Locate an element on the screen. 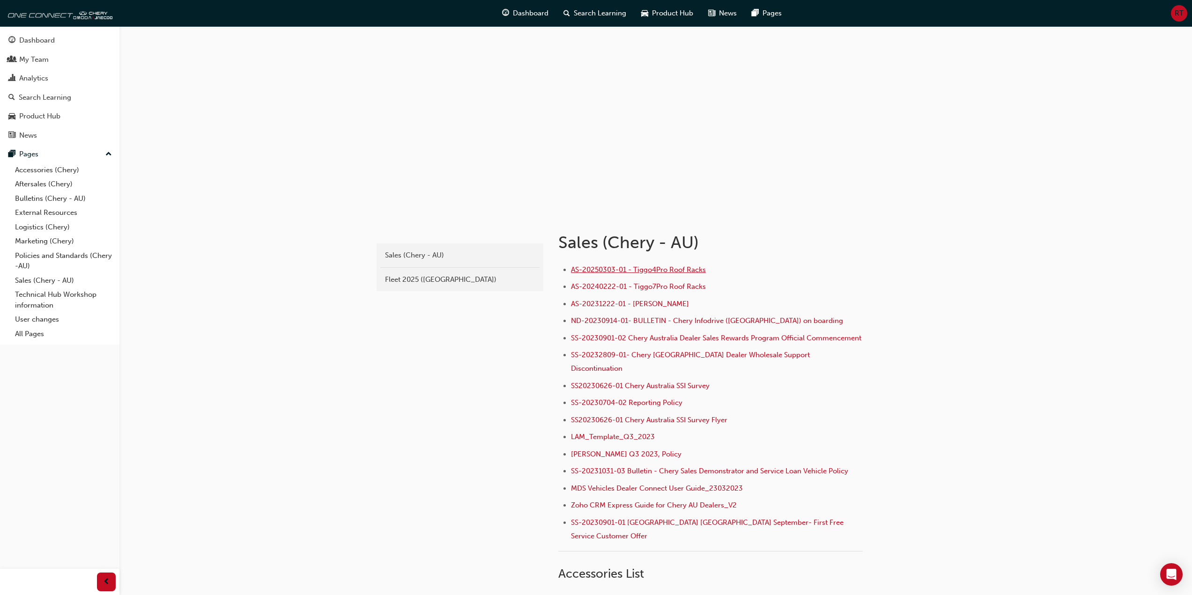 The image size is (1192, 595). span: up-icon is located at coordinates (109, 155).